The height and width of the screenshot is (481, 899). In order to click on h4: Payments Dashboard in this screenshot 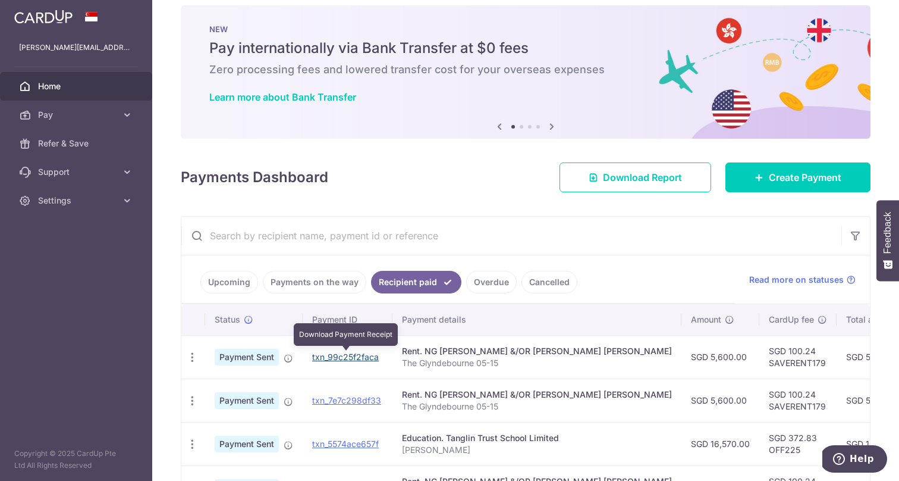, I will do `click(255, 177)`.